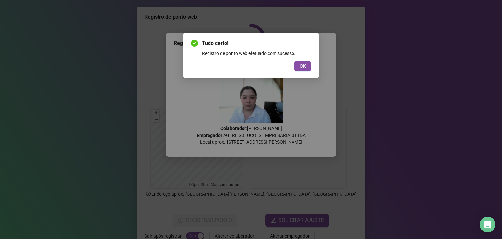 This screenshot has height=239, width=502. Describe the element at coordinates (303, 66) in the screenshot. I see `button: OK` at that location.